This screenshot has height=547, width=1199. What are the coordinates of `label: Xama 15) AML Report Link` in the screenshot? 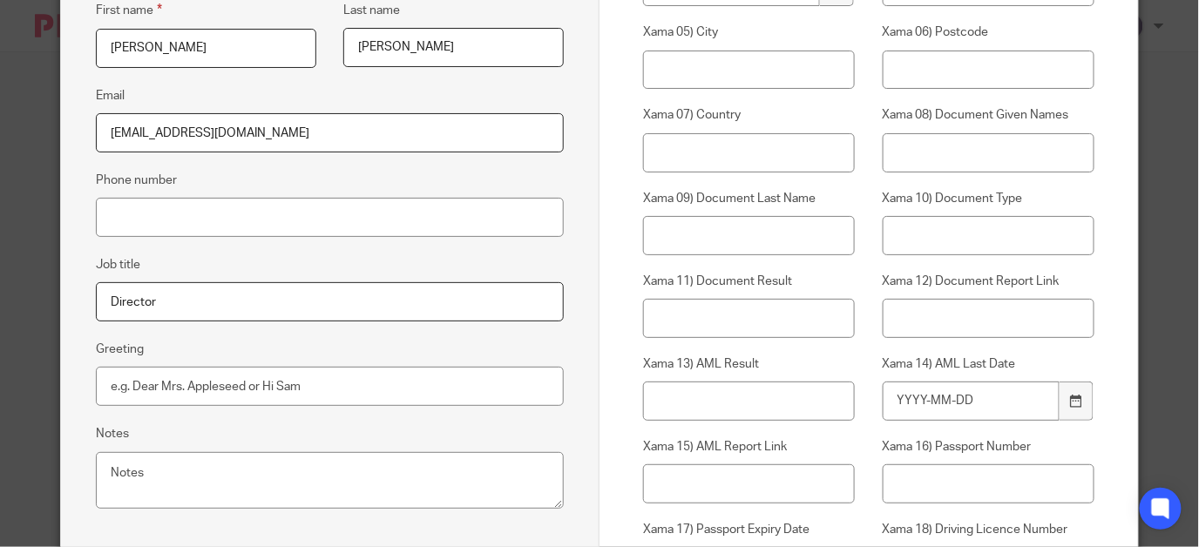 It's located at (749, 447).